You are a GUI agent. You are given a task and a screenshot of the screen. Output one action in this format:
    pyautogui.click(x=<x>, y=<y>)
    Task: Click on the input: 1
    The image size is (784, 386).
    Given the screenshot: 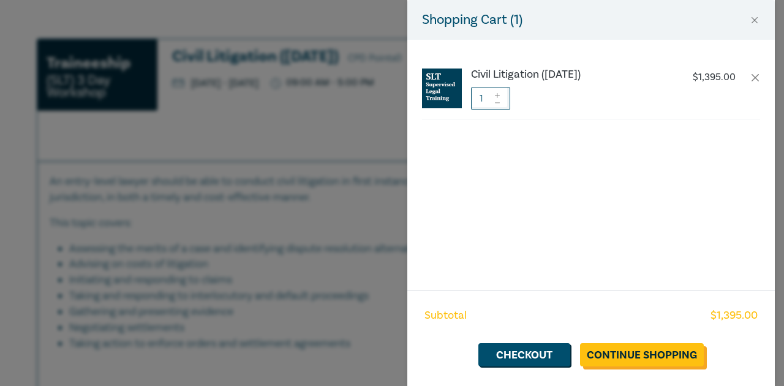 What is the action you would take?
    pyautogui.click(x=491, y=99)
    